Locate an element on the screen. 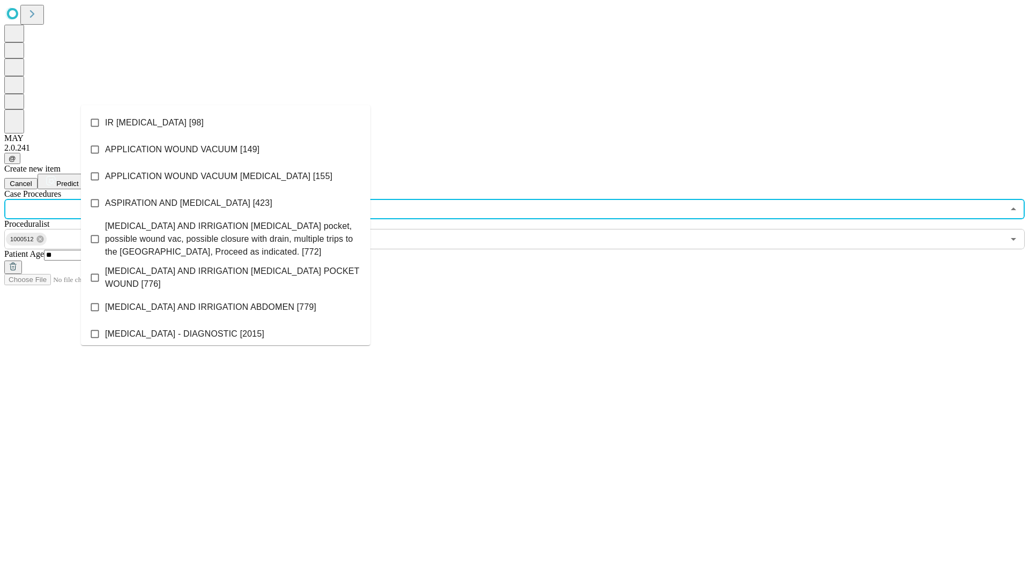  button: Close is located at coordinates (1014, 209).